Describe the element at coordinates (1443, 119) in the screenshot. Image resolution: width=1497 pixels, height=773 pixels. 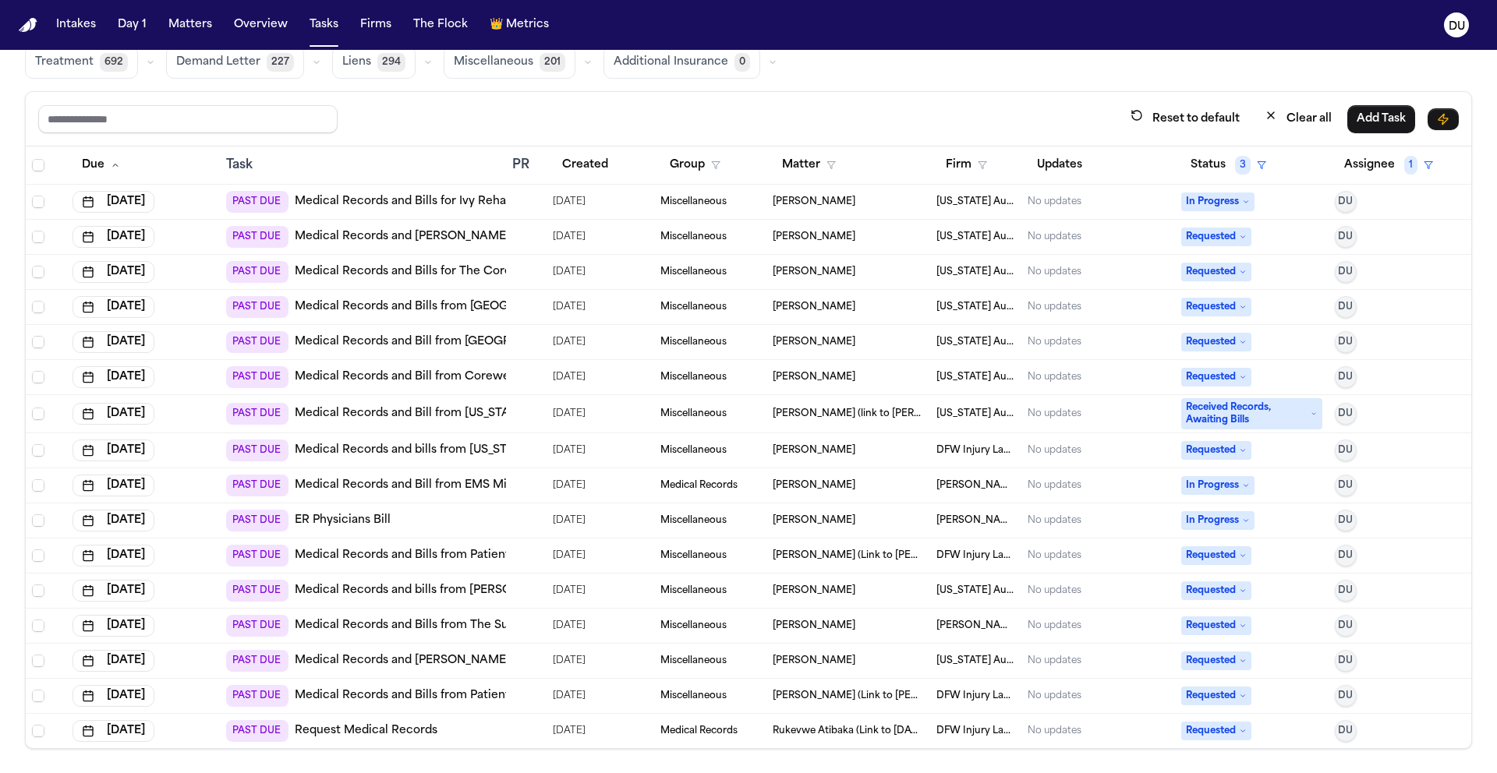
I see `button: Immediate Task` at that location.